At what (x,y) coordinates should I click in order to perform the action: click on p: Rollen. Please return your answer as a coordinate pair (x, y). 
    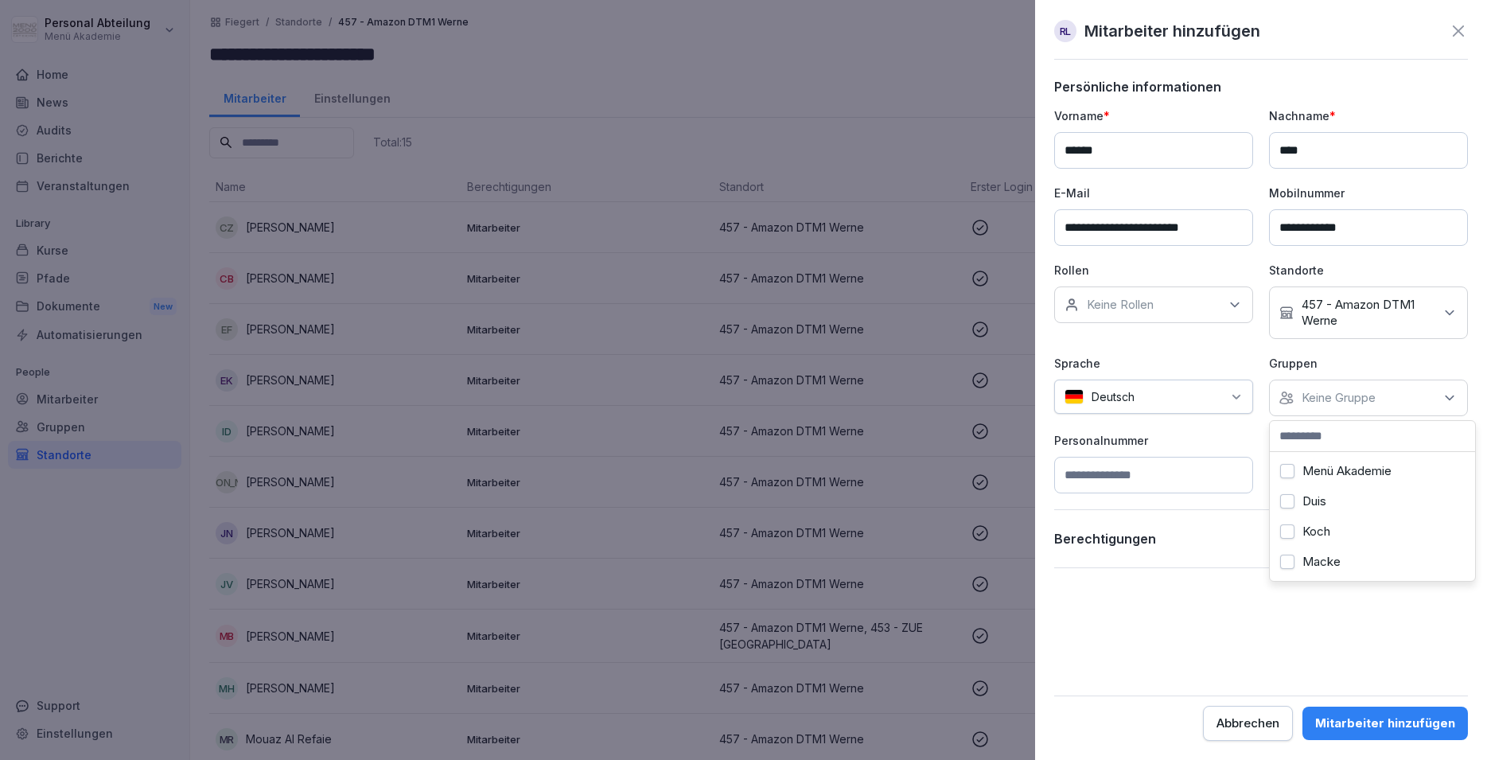
    Looking at the image, I should click on (1154, 270).